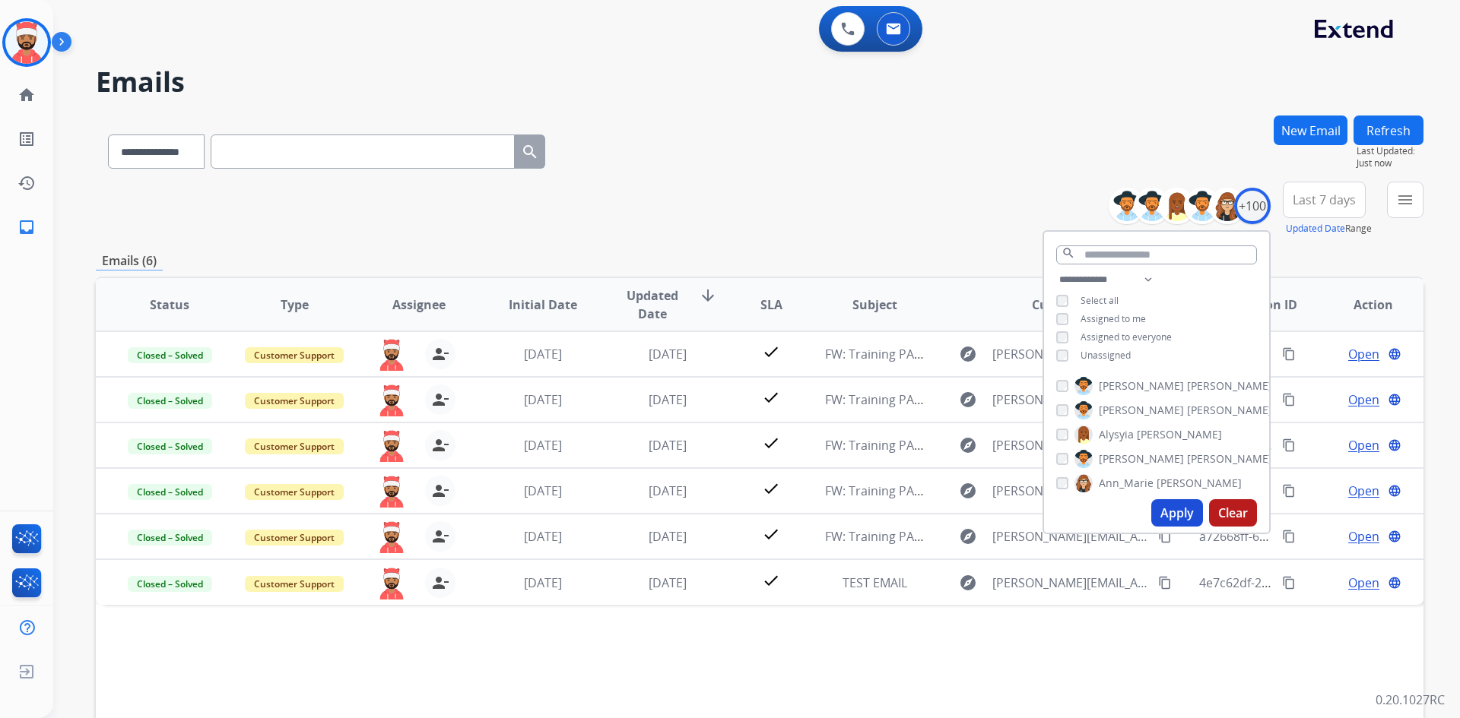 This screenshot has width=1460, height=718. Describe the element at coordinates (1105, 355) in the screenshot. I see `span: Unassigned` at that location.